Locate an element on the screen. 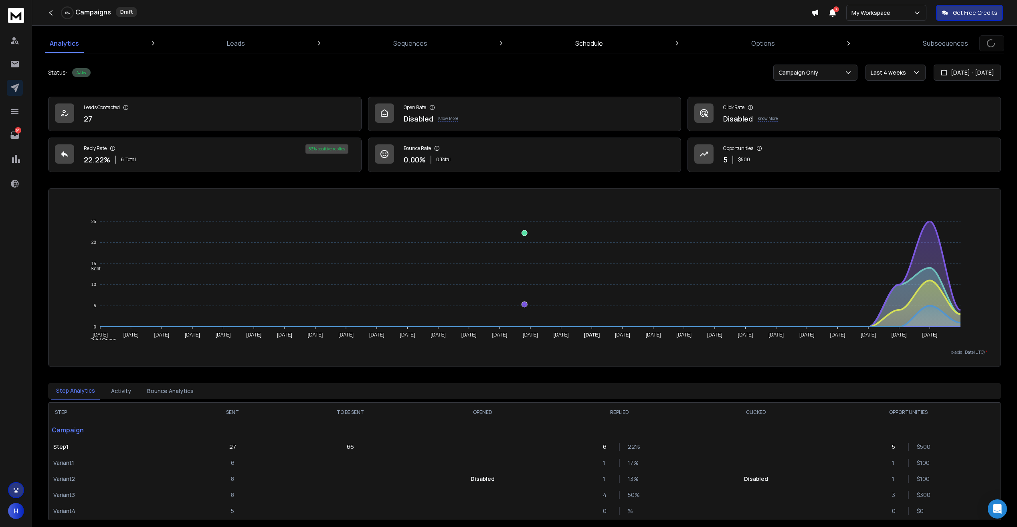 This screenshot has height=527, width=1017. a: Click RateDisabledKnow More is located at coordinates (844, 114).